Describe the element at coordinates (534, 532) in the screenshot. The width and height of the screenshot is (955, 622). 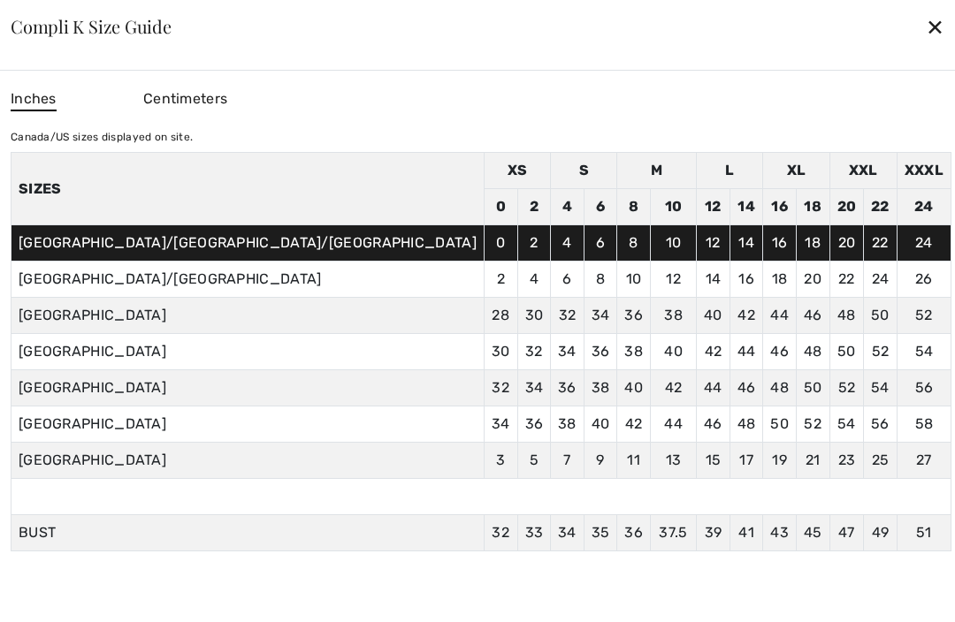
I see `span: 33` at that location.